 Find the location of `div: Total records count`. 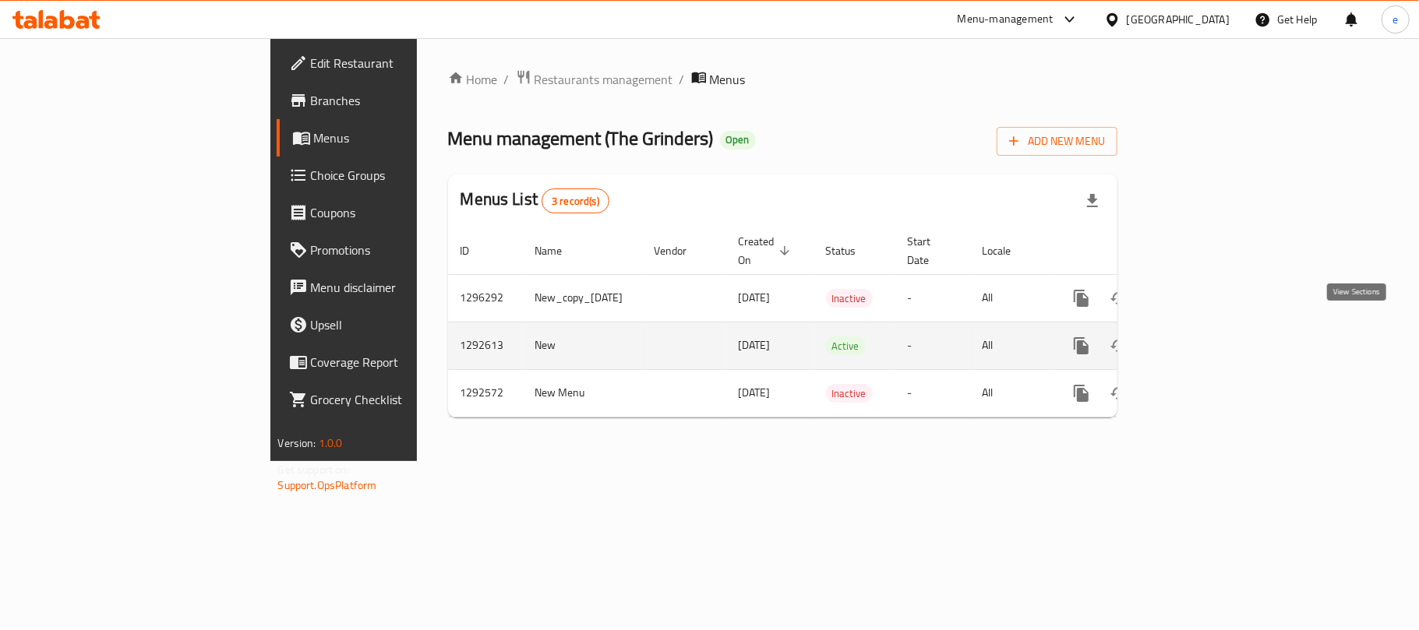

div: Total records count is located at coordinates (575, 201).